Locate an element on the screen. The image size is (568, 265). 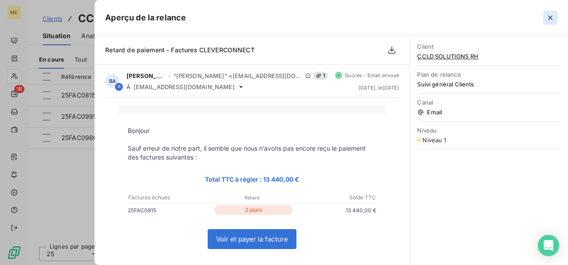
span: CCLD SOLUTIONS RH is located at coordinates (489, 56).